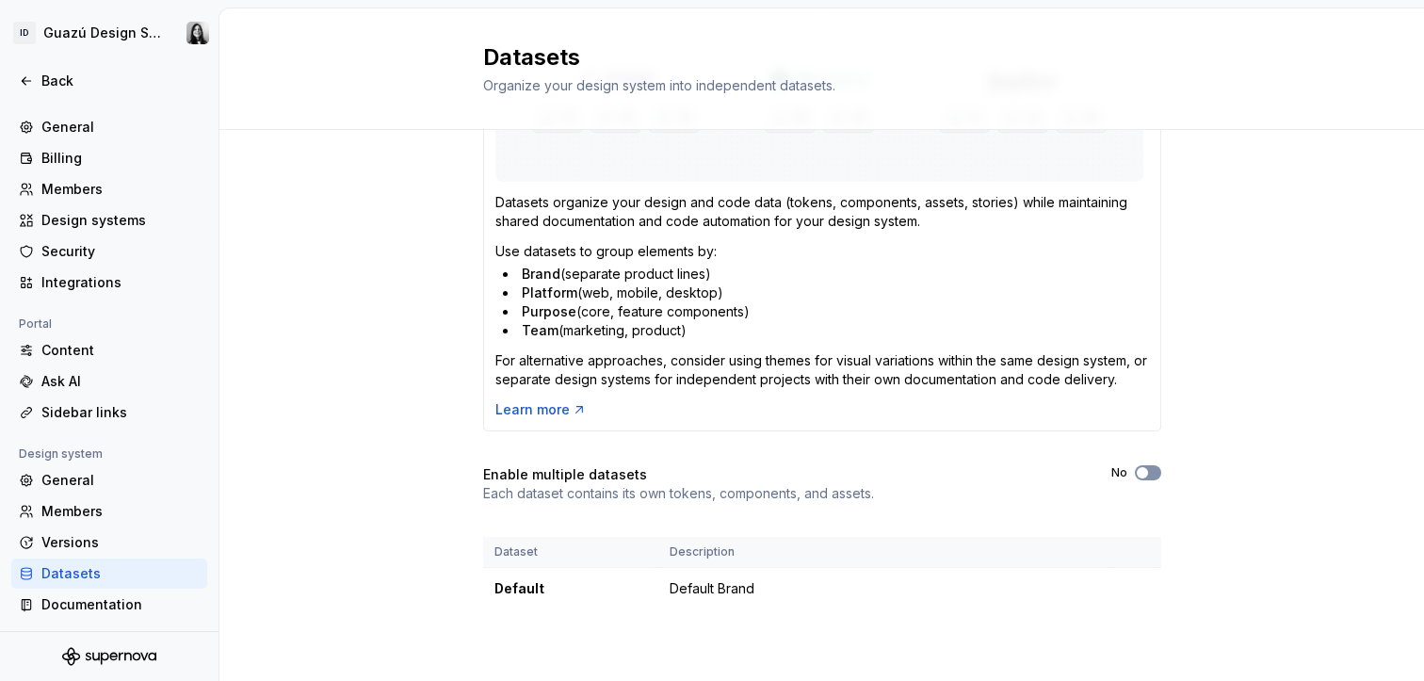  I want to click on a: Back, so click(109, 81).